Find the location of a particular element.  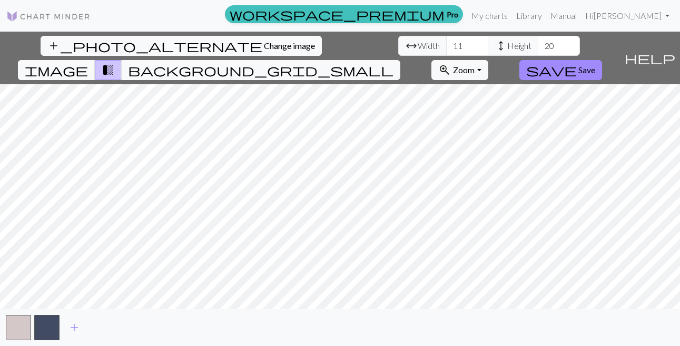

img: Logo is located at coordinates (48, 16).